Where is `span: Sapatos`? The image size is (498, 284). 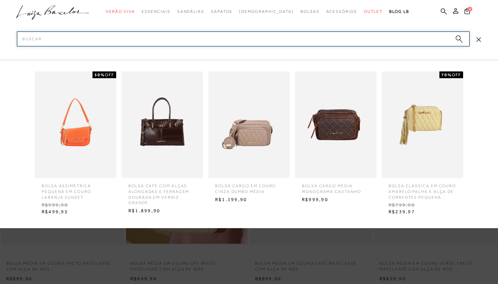
span: Sapatos is located at coordinates (221, 12).